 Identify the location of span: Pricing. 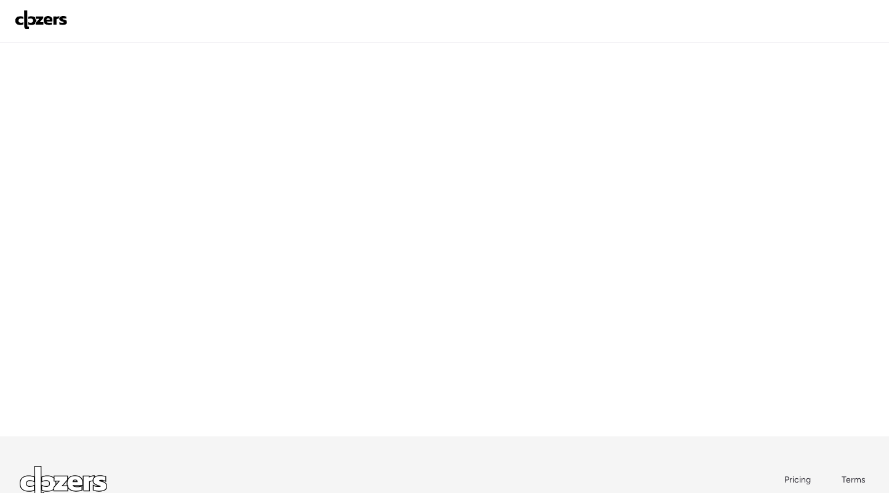
(797, 480).